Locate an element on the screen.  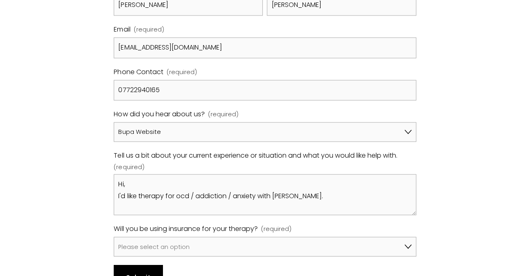
span: Tell us a bit about your current experience or situation and what you would like help with. is located at coordinates (255, 156).